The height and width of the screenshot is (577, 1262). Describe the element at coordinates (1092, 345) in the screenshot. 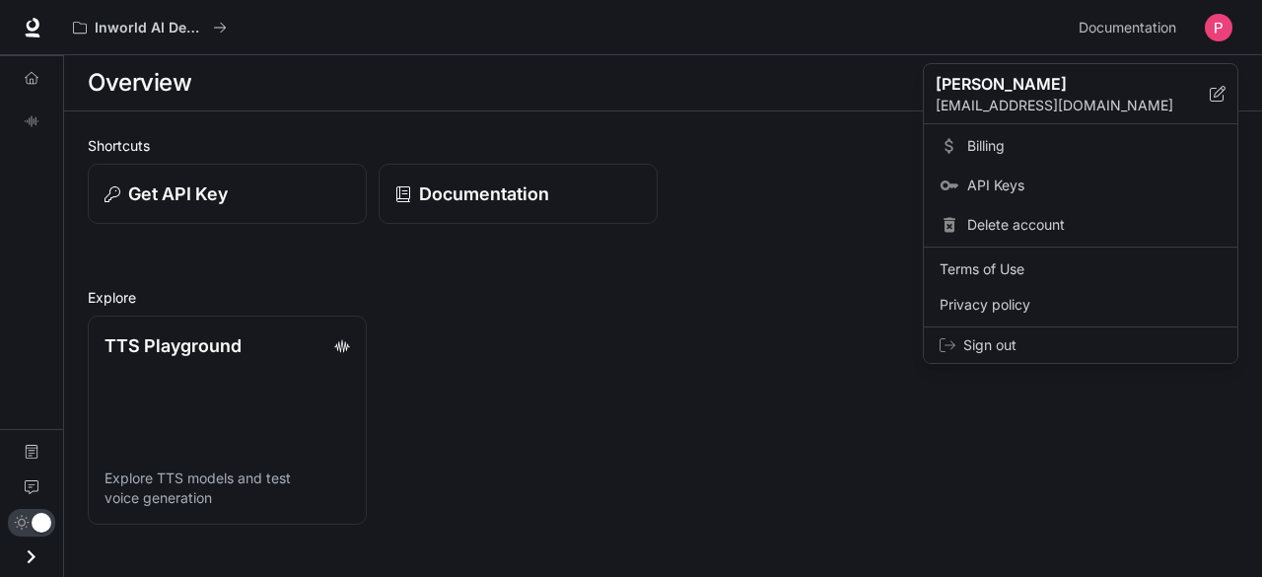

I see `span: Sign out` at that location.